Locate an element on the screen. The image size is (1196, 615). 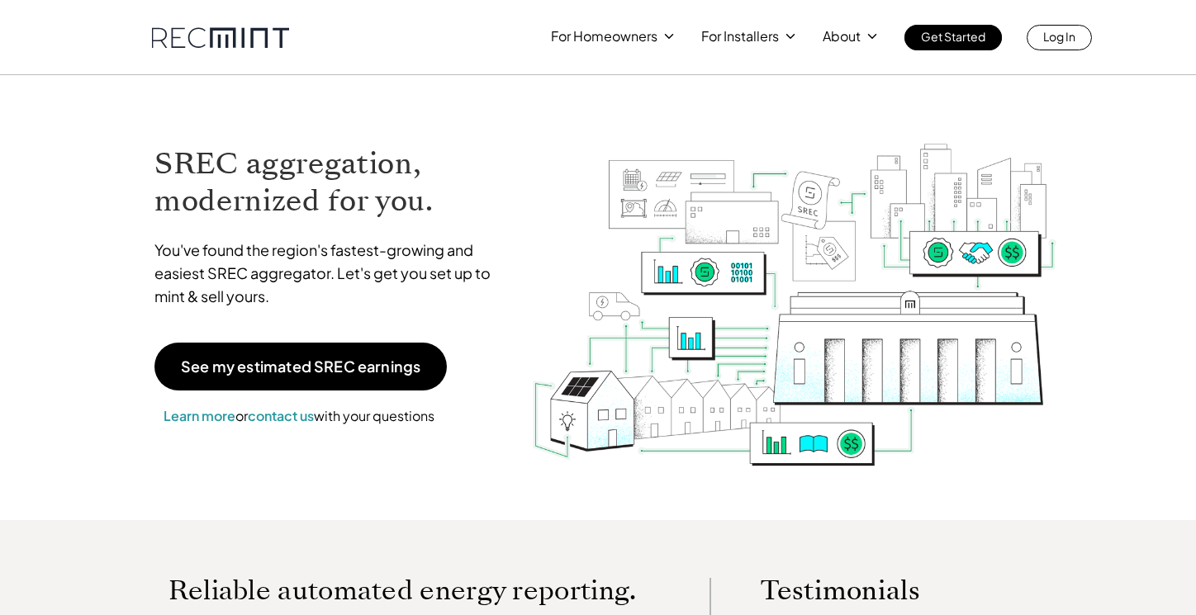
img: RECmint value cycle is located at coordinates (795, 285).